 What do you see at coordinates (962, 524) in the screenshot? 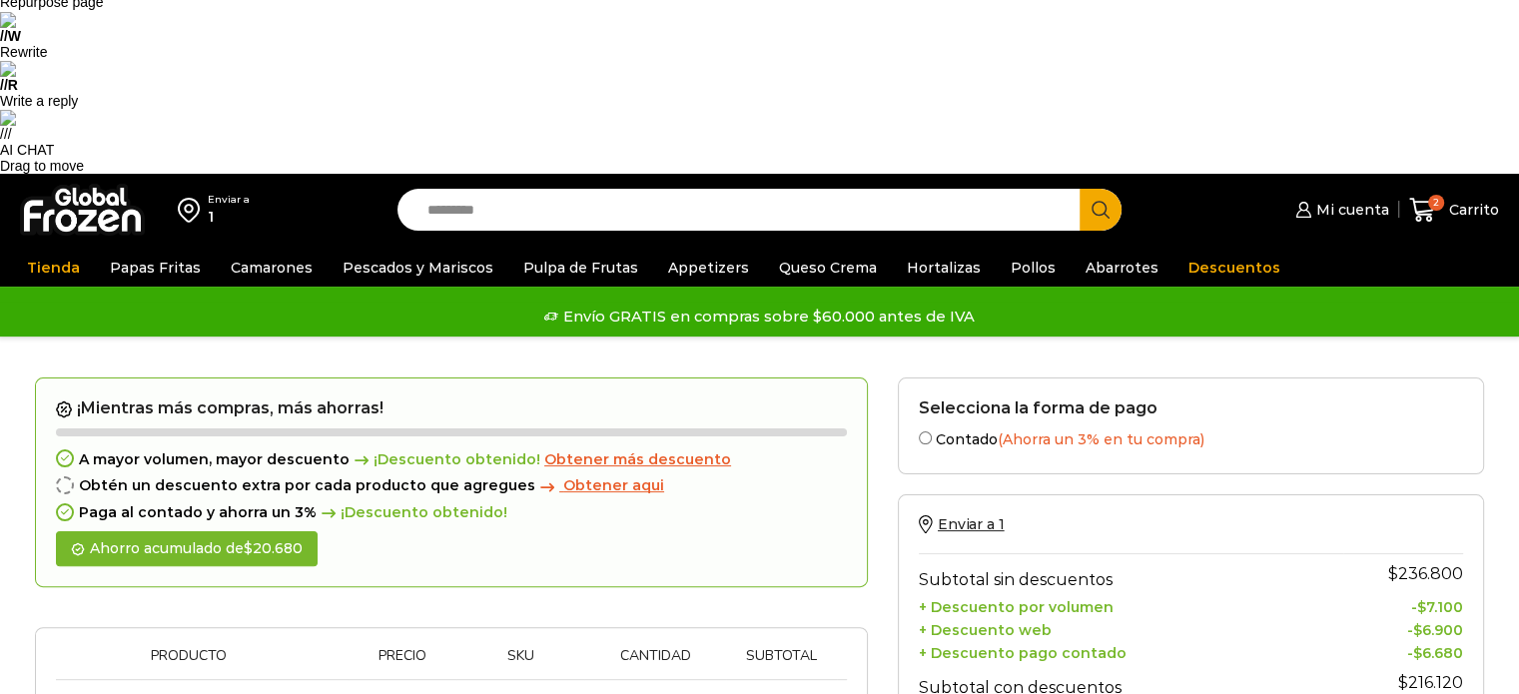
I see `a: Enviar a 1` at bounding box center [962, 524].